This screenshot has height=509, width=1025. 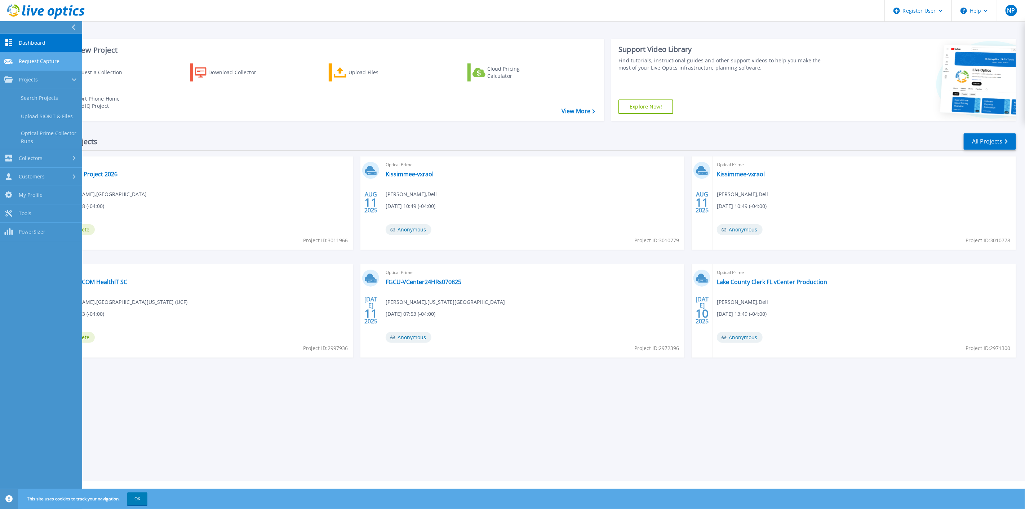 What do you see at coordinates (377, 72) in the screenshot?
I see `div: Upload Files` at bounding box center [377, 72].